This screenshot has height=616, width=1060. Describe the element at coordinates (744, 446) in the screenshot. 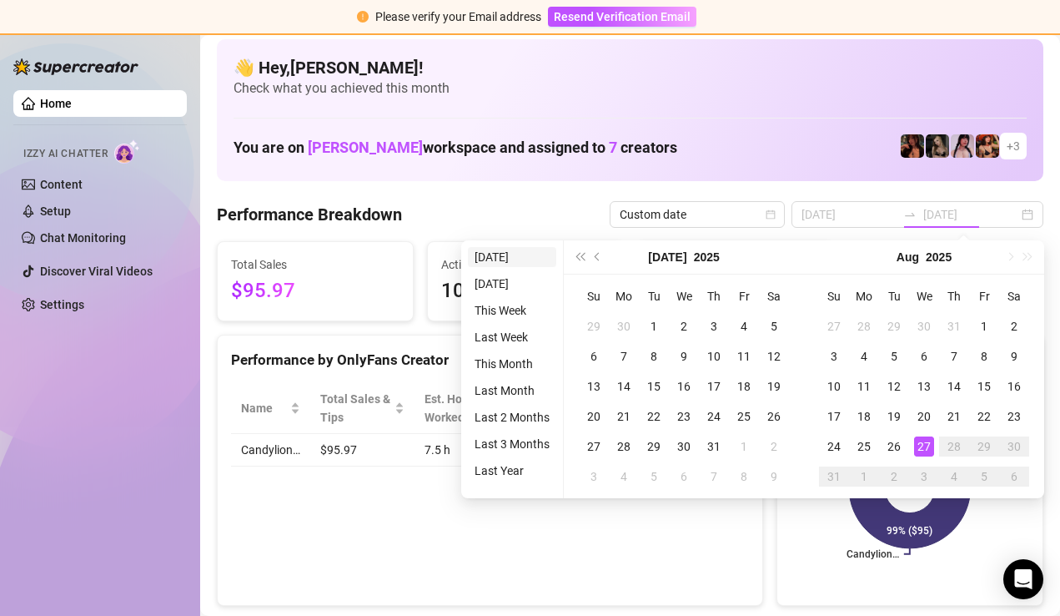

I see `td: 2025-08-01` at that location.